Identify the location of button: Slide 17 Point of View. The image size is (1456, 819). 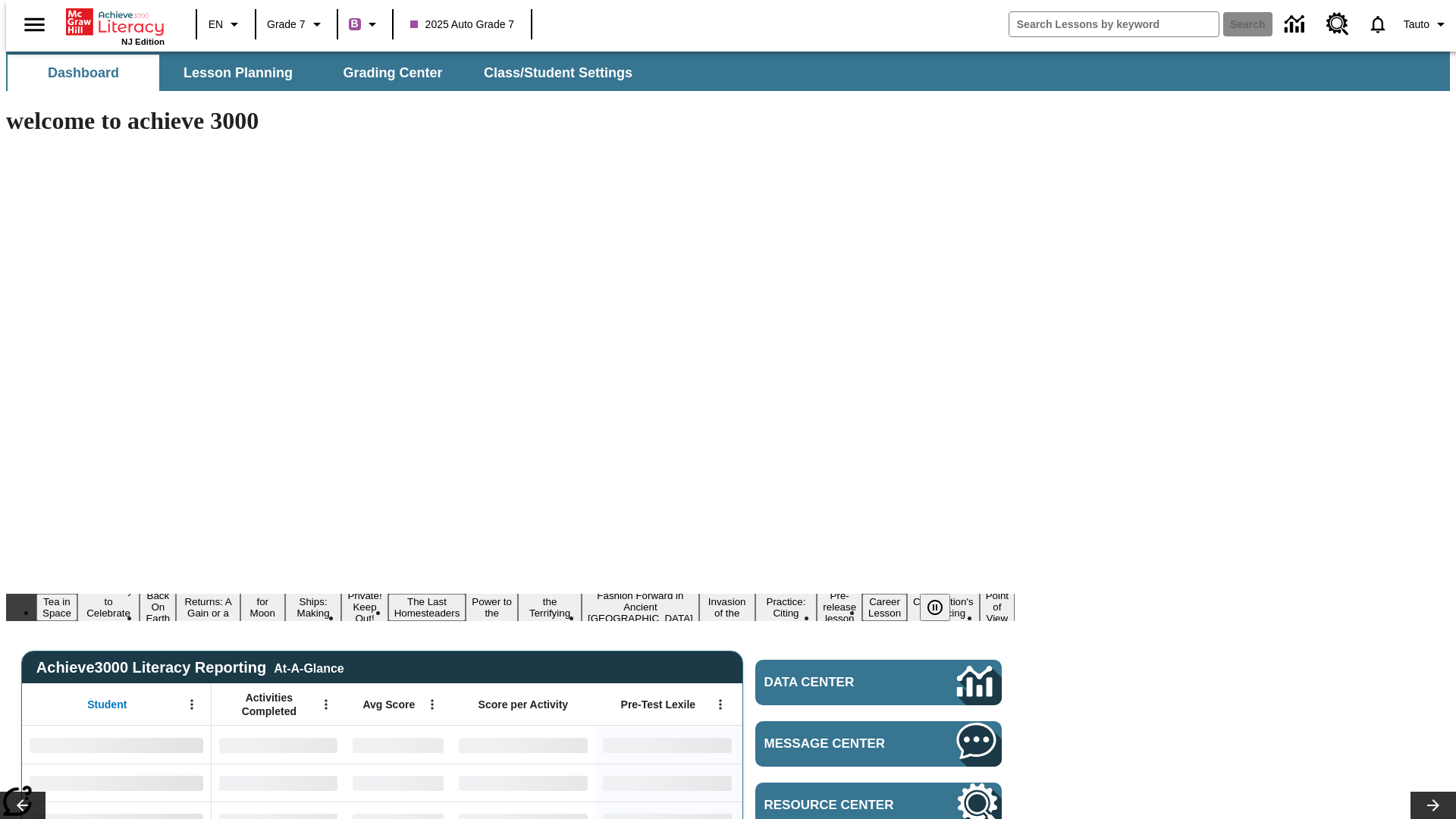
(997, 607).